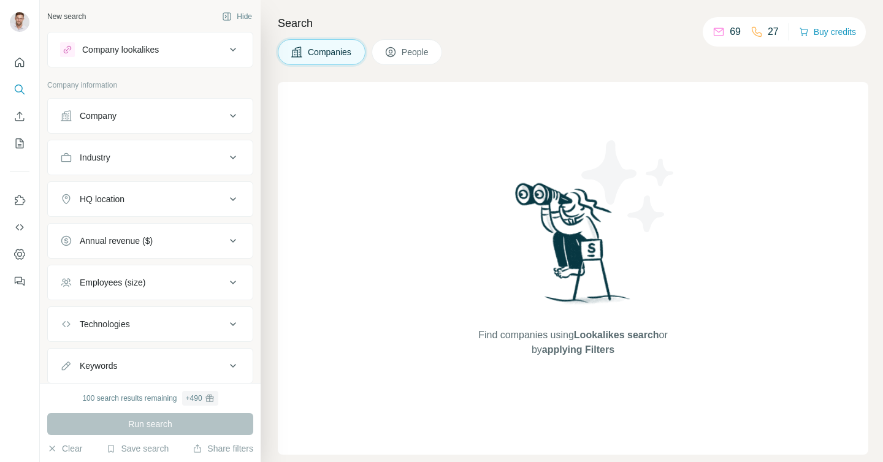 This screenshot has height=462, width=883. What do you see at coordinates (616, 335) in the screenshot?
I see `span: Lookalikes search` at bounding box center [616, 335].